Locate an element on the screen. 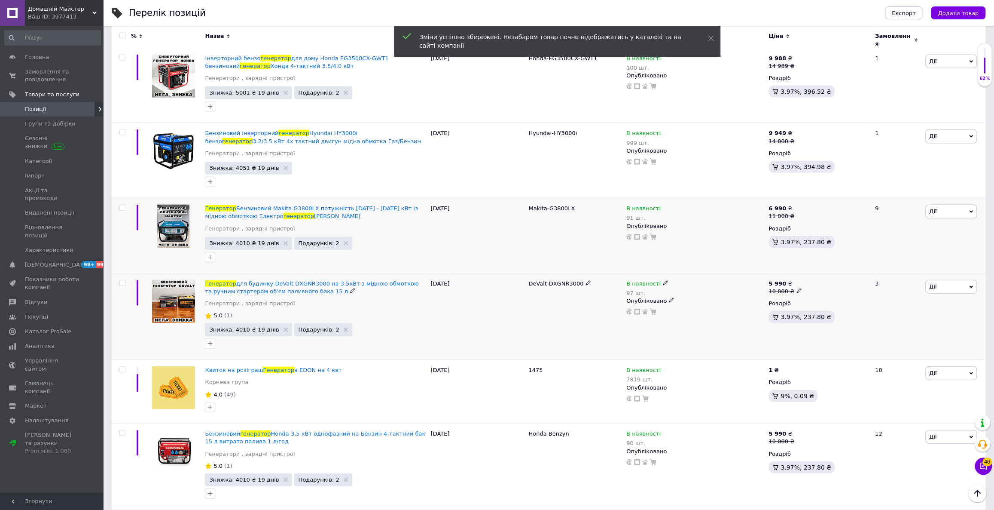 The image size is (994, 510). span: Маркет is located at coordinates (36, 406).